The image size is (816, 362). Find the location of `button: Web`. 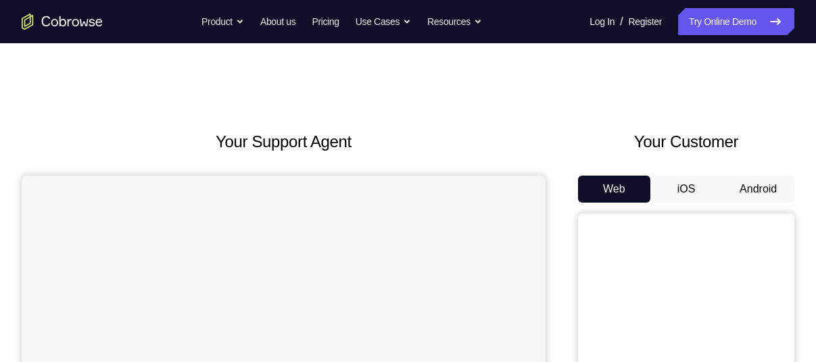

button: Web is located at coordinates (614, 189).